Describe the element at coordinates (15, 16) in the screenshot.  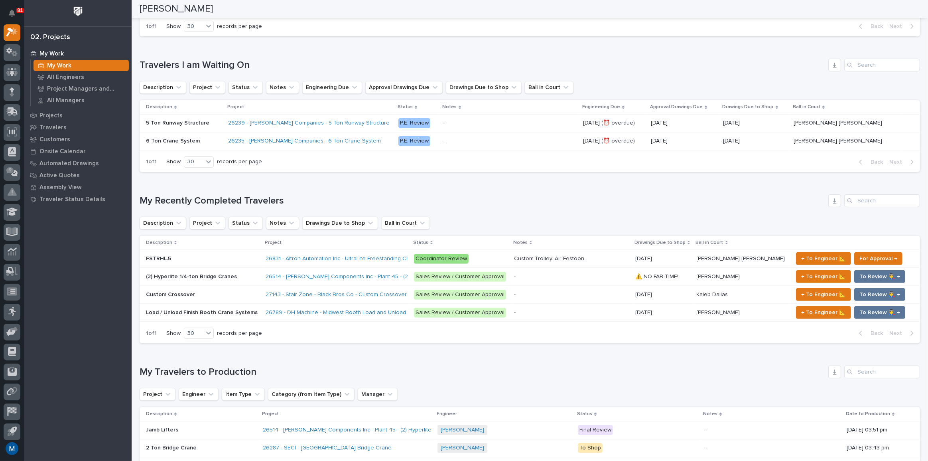
I see `div: Notifications81` at that location.